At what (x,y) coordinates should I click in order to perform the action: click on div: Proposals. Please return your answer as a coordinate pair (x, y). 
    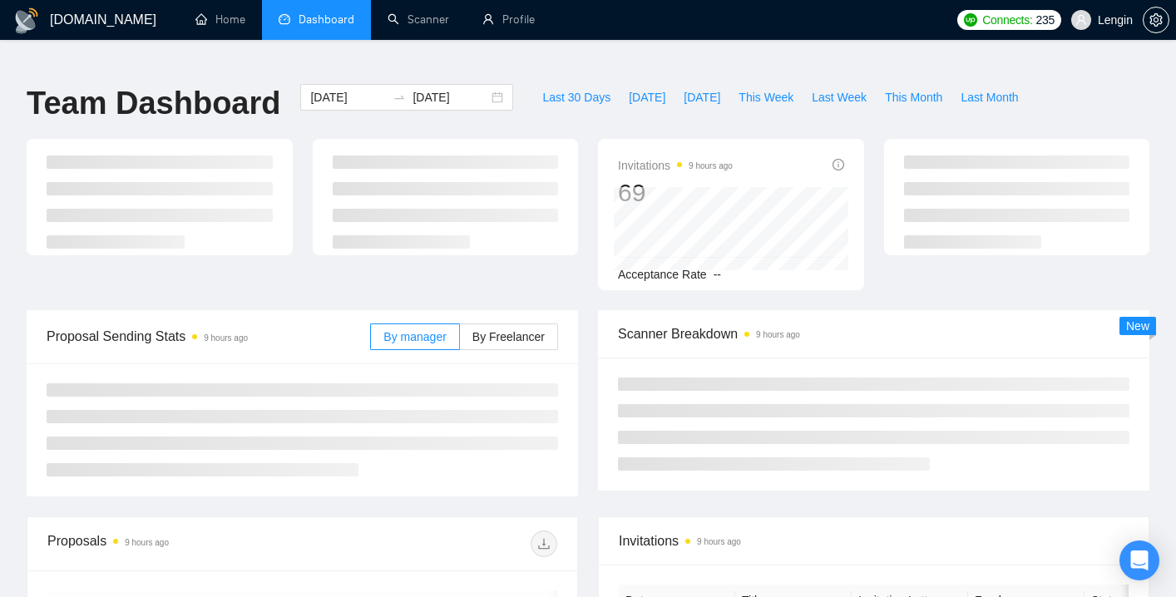
    Looking at the image, I should click on (175, 544).